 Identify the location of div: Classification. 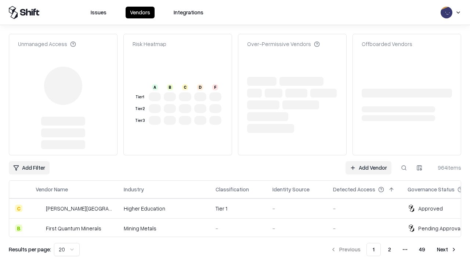
(232, 189).